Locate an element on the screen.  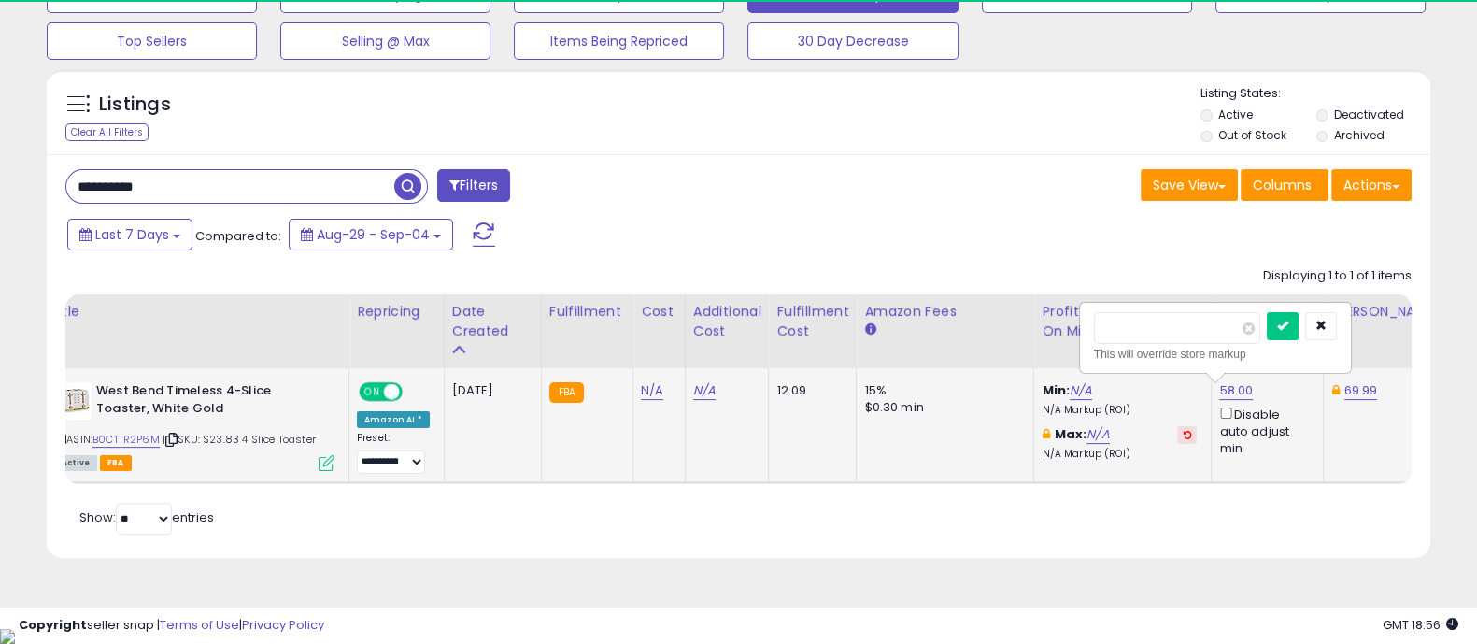
span: Last 7 Days is located at coordinates (132, 234).